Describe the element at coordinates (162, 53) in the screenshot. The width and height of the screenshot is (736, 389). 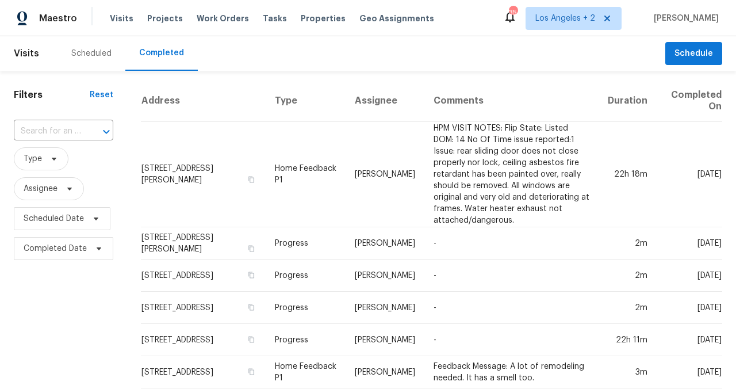
I see `div: Completed` at that location.